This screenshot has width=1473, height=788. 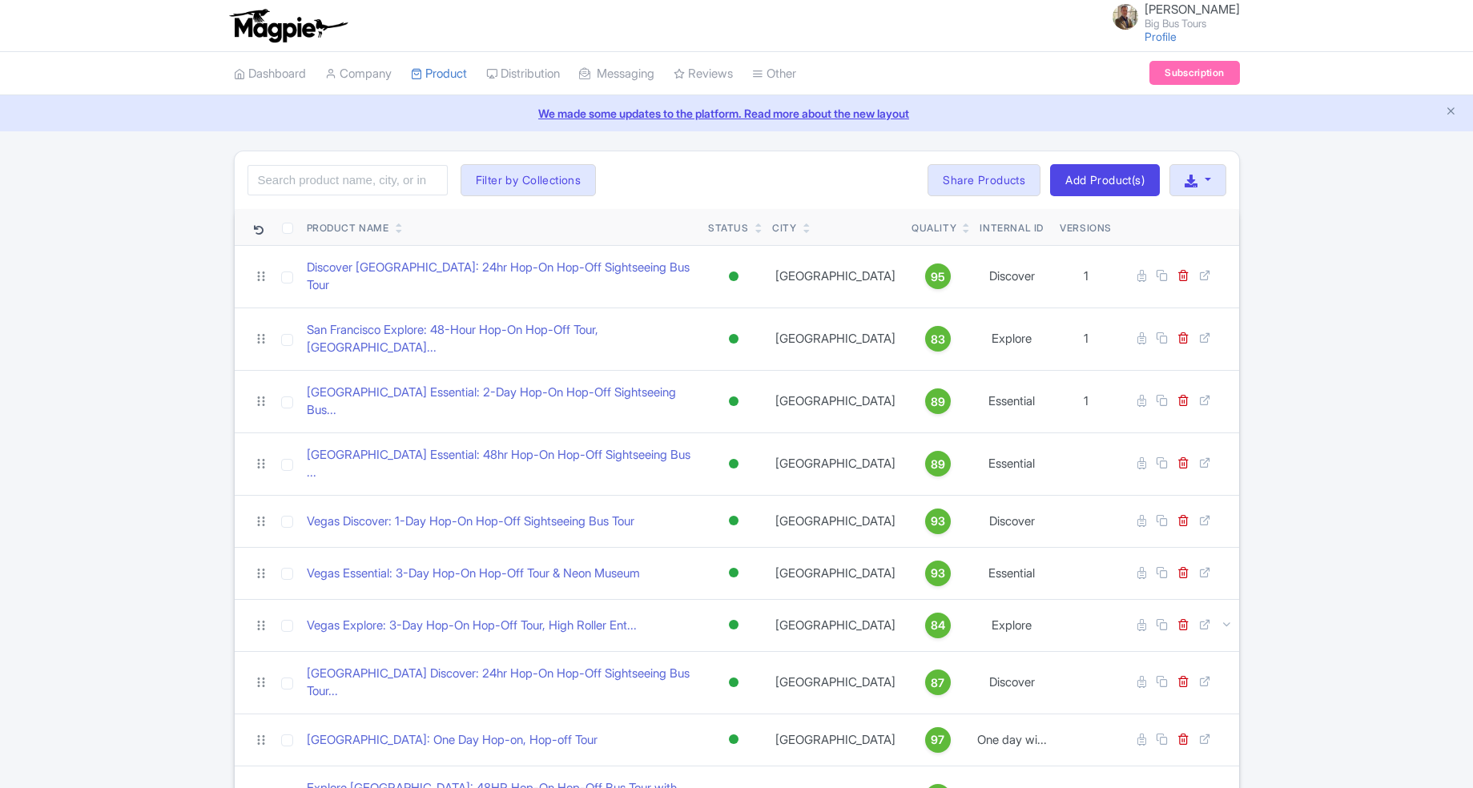 What do you see at coordinates (473, 574) in the screenshot?
I see `a: Vegas Essential: 3-Day Hop-On Hop-Off Tour & Neon Museum` at bounding box center [473, 574].